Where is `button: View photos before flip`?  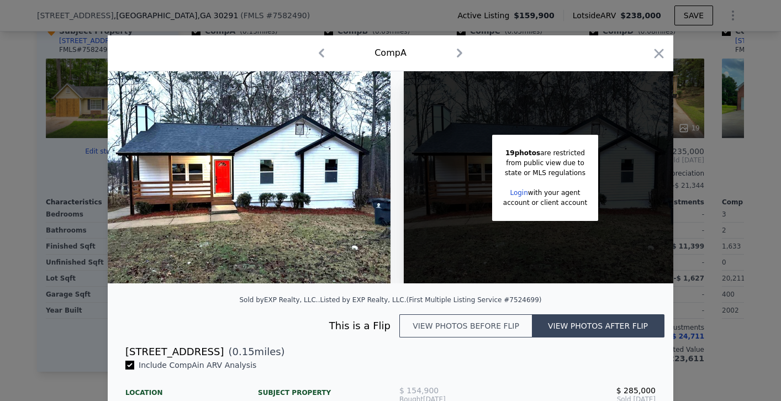
button: View photos before flip is located at coordinates (466, 326).